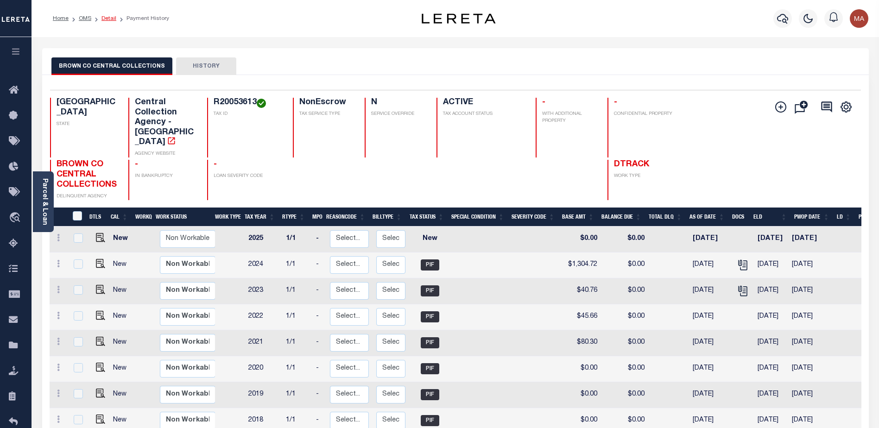 Image resolution: width=879 pixels, height=428 pixels. I want to click on p: WITH ADDITIONAL PROPERTY, so click(569, 118).